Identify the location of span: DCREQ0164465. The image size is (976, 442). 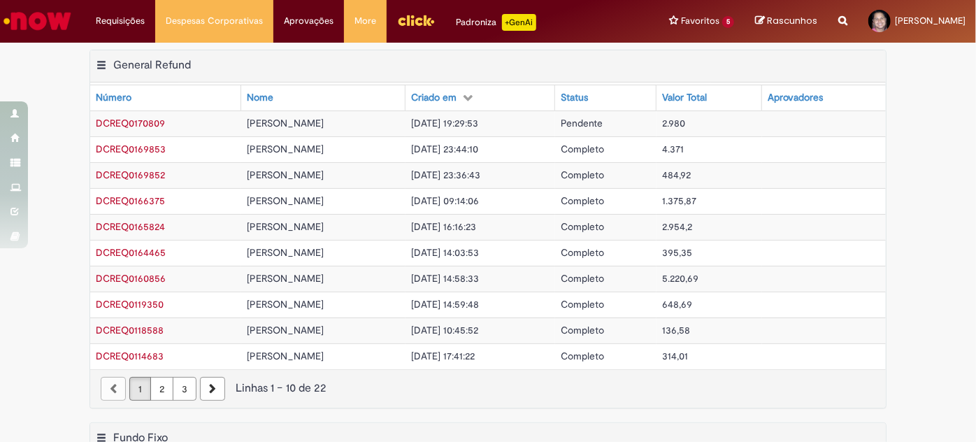
(131, 252).